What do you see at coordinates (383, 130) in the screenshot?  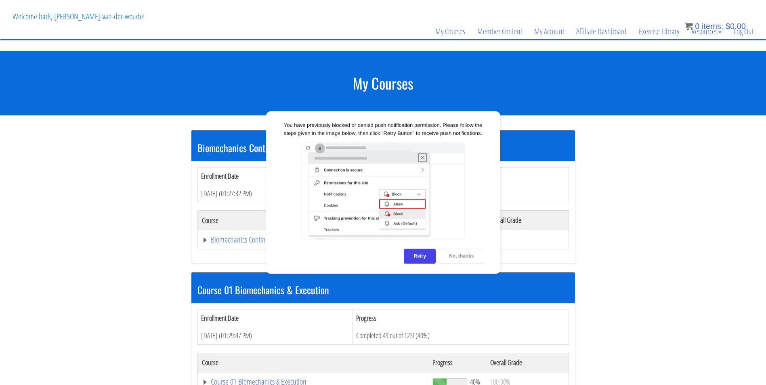 I see `div: You have previously blocked or denied push notification permission. Please follow the steps given...` at bounding box center [383, 130].